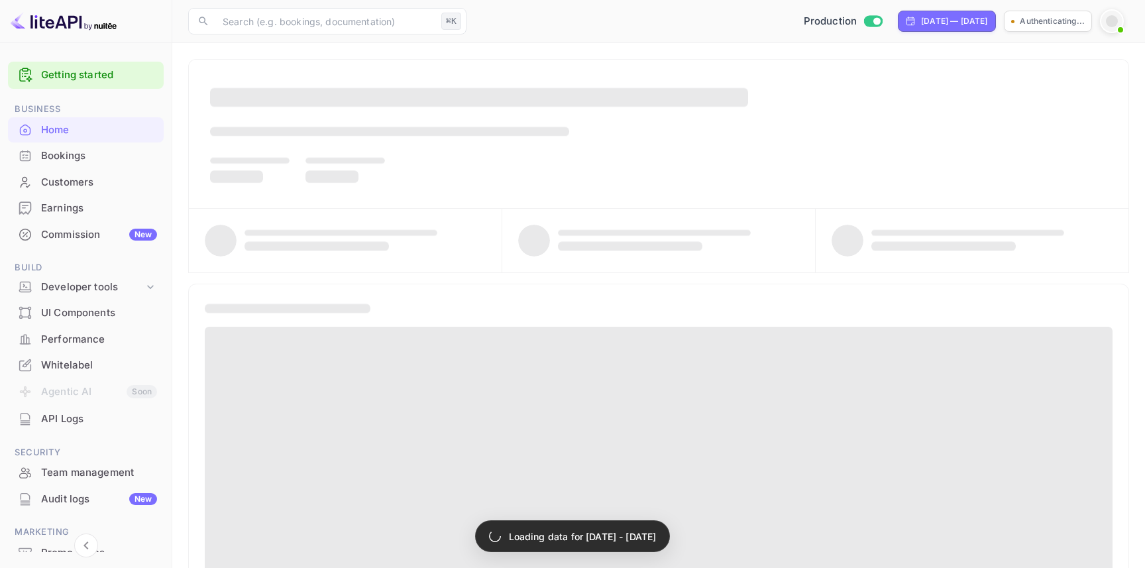  Describe the element at coordinates (85, 312) in the screenshot. I see `a: UI Components` at that location.